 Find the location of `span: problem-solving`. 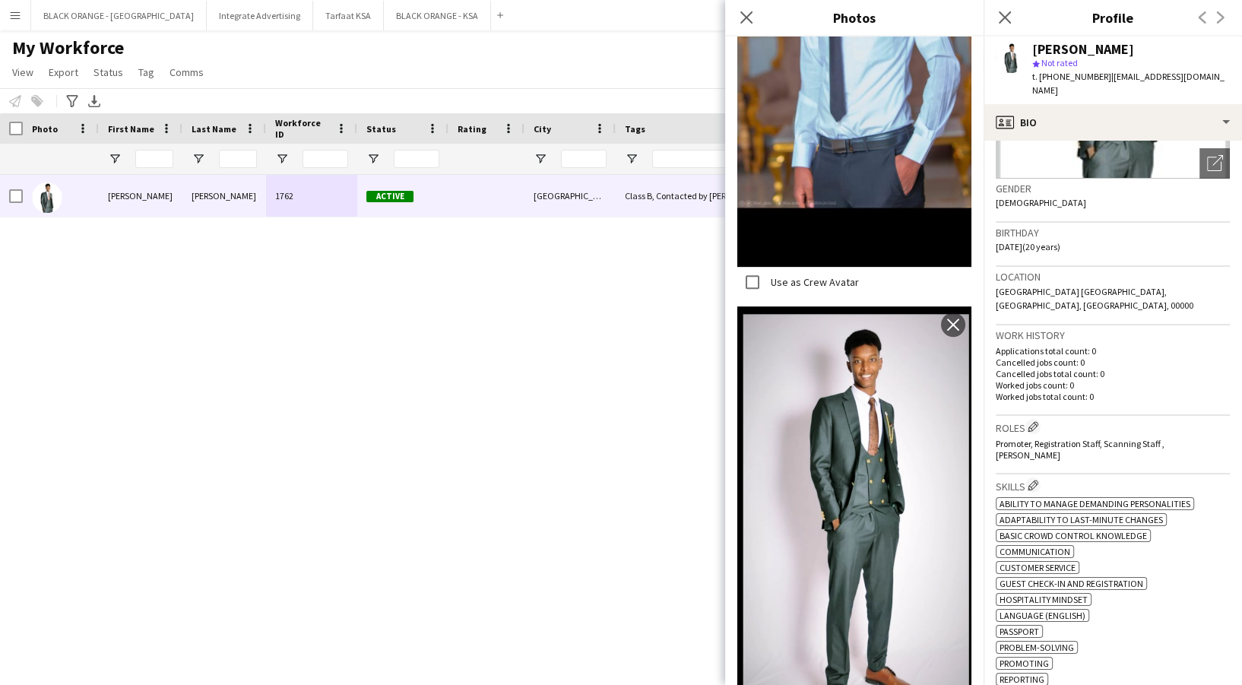

span: problem-solving is located at coordinates (1037, 647).